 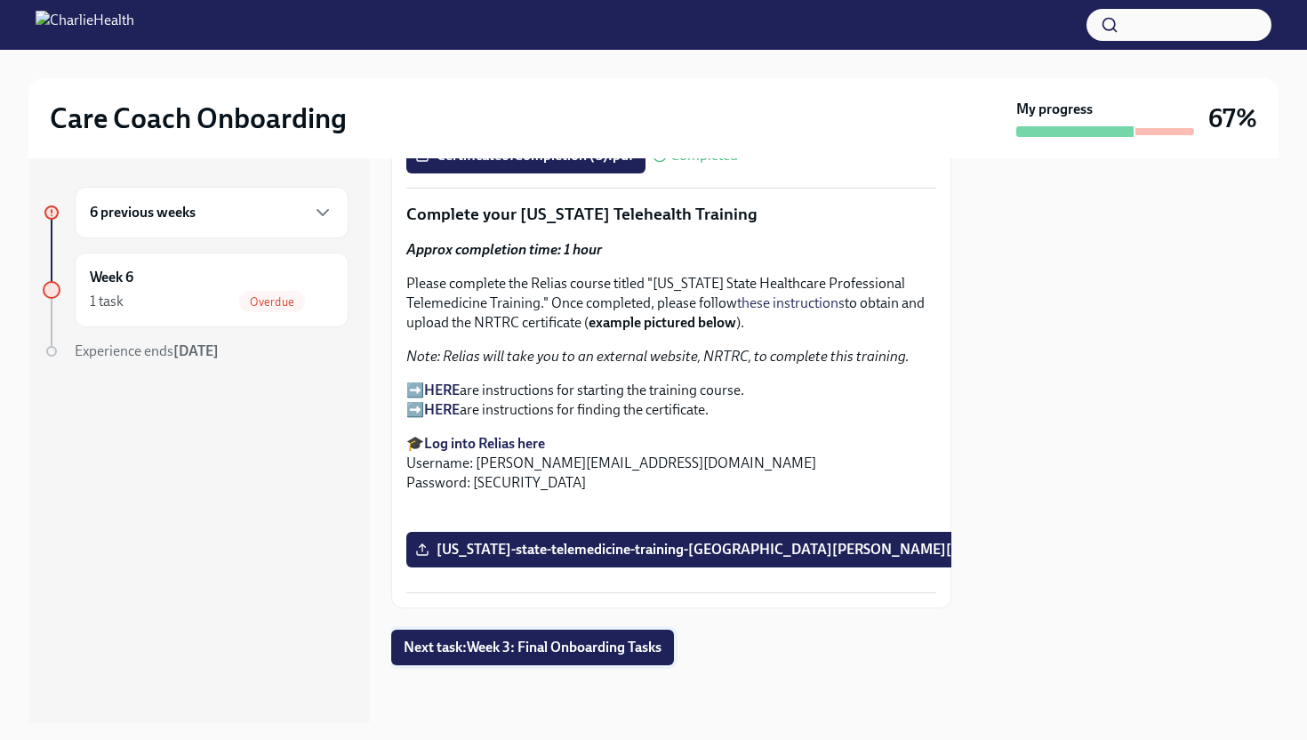 What do you see at coordinates (658, 356) in the screenshot?
I see `em: Note: Relias will take you to an external website, NRTRC, to complete this training.` at bounding box center [658, 356].